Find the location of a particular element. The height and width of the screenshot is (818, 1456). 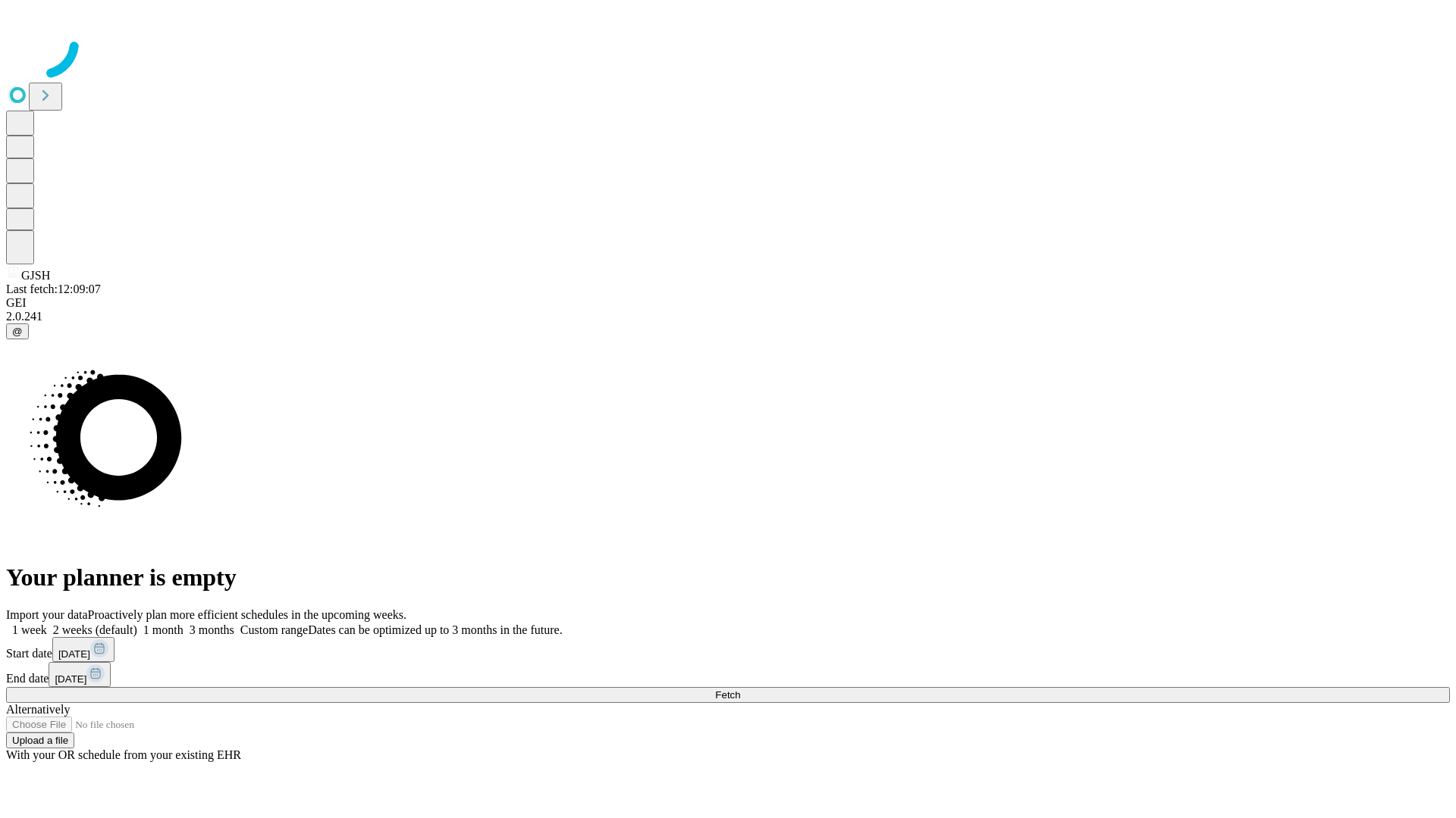

div: 2.0.241 is located at coordinates (728, 317).